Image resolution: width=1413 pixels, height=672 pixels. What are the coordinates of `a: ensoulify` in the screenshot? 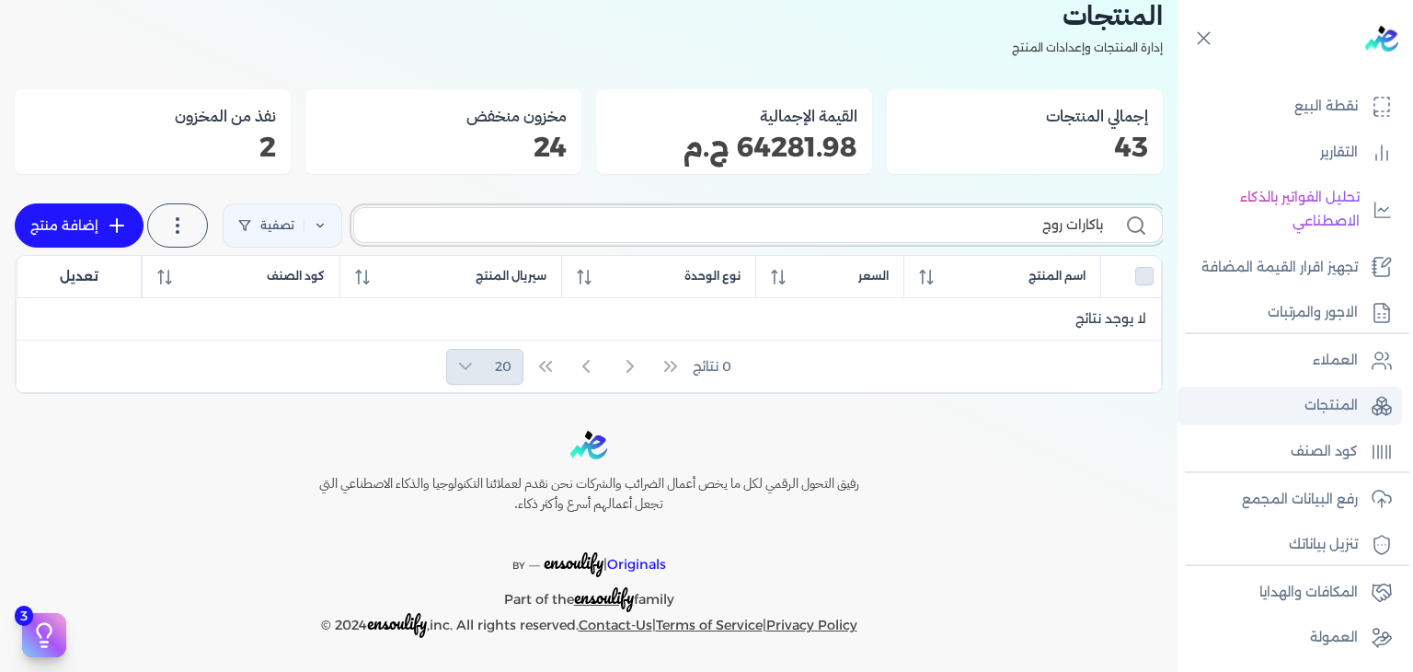 It's located at (604, 599).